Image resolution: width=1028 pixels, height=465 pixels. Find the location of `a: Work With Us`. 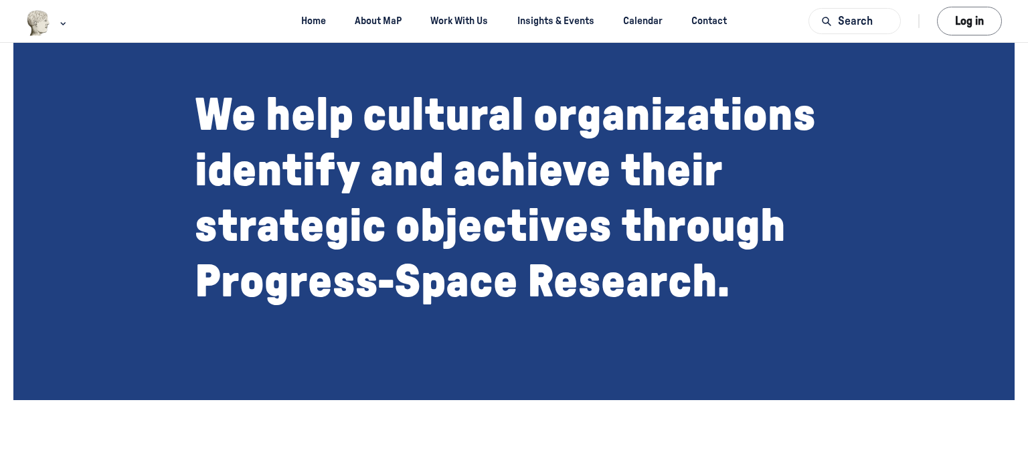

a: Work With Us is located at coordinates (459, 21).